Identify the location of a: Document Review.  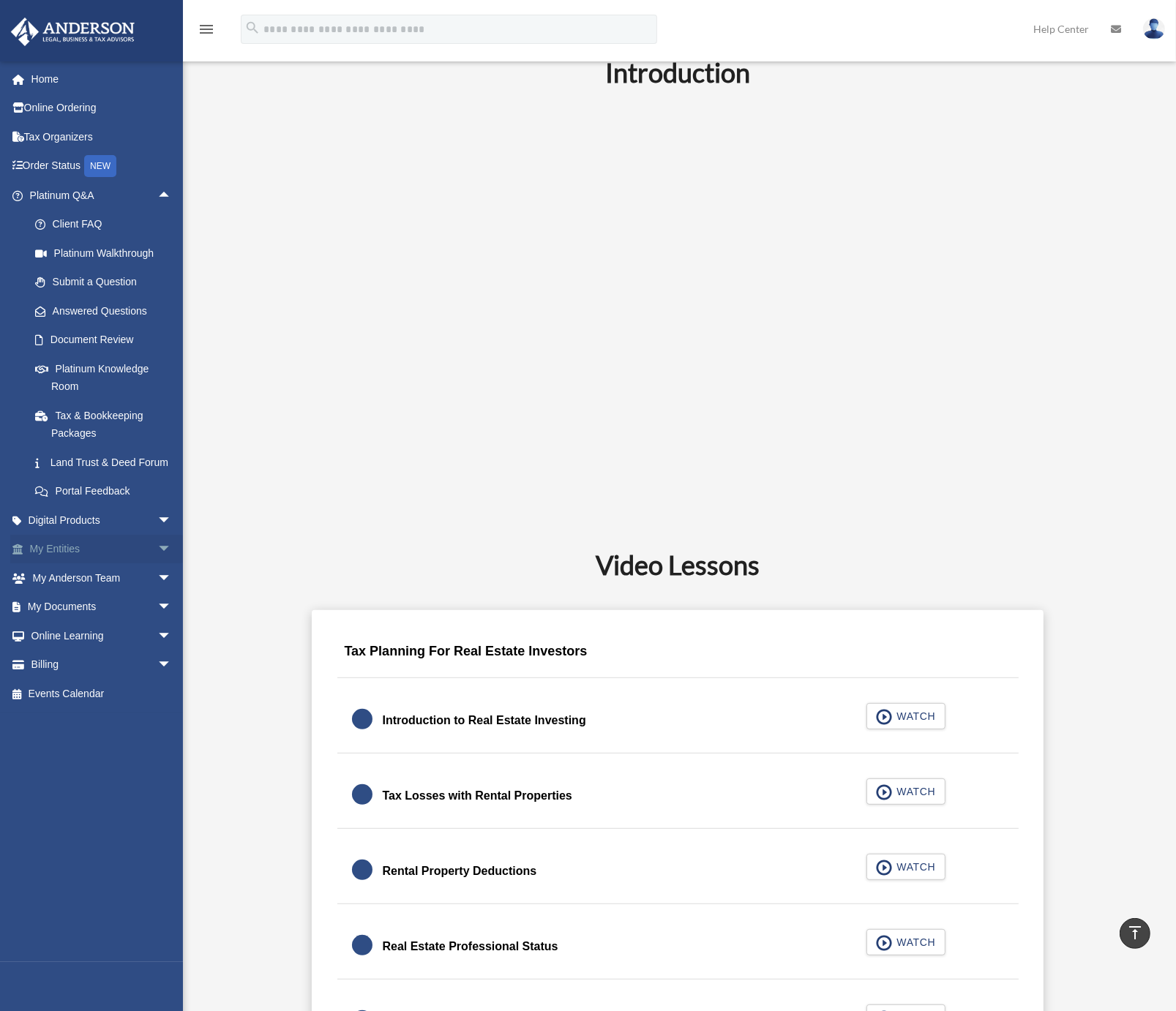
(107, 341).